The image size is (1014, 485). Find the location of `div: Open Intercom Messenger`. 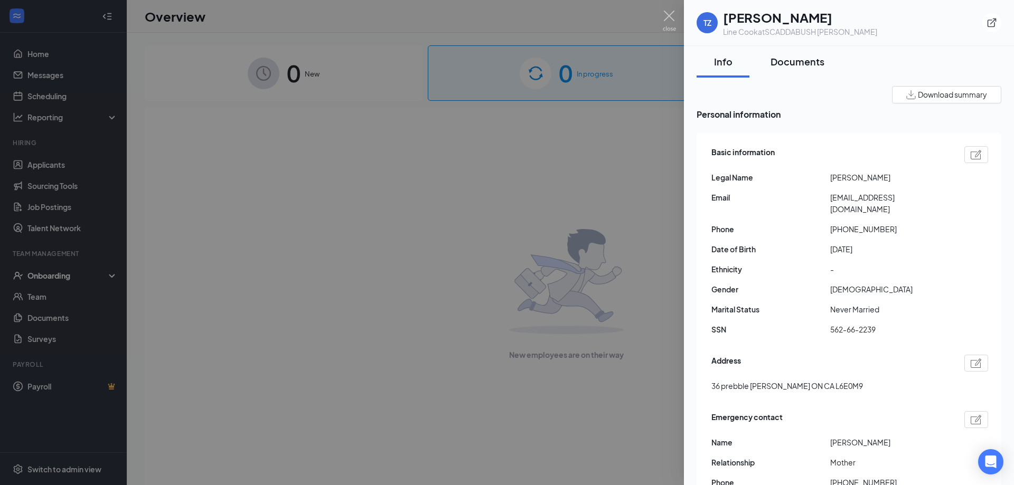

div: Open Intercom Messenger is located at coordinates (991, 462).